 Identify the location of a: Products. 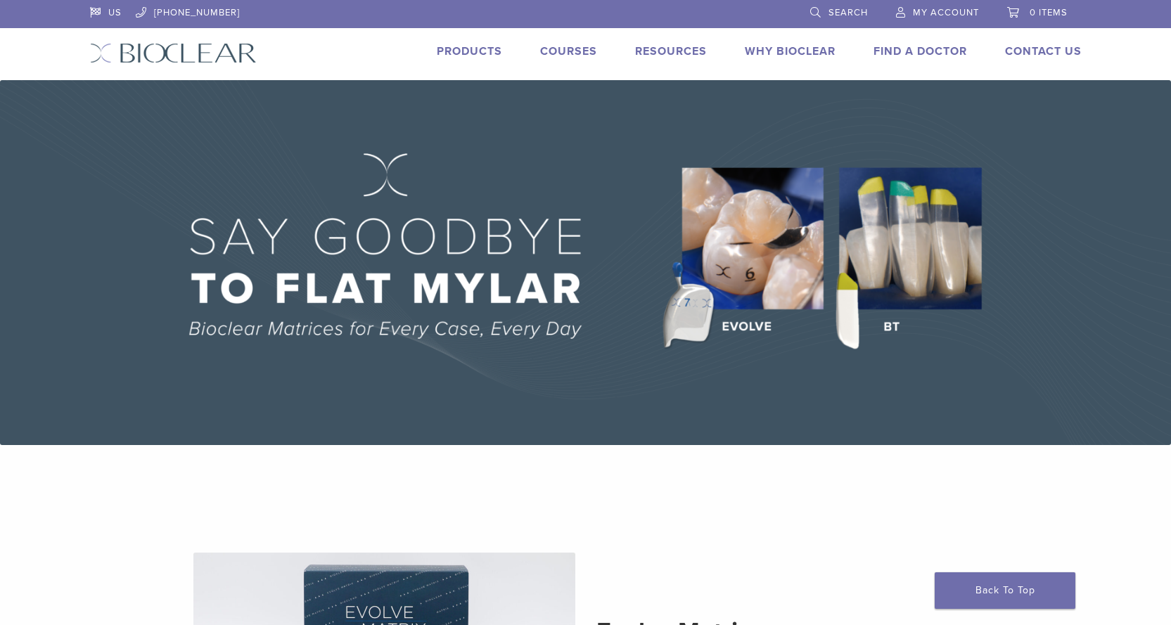
(469, 51).